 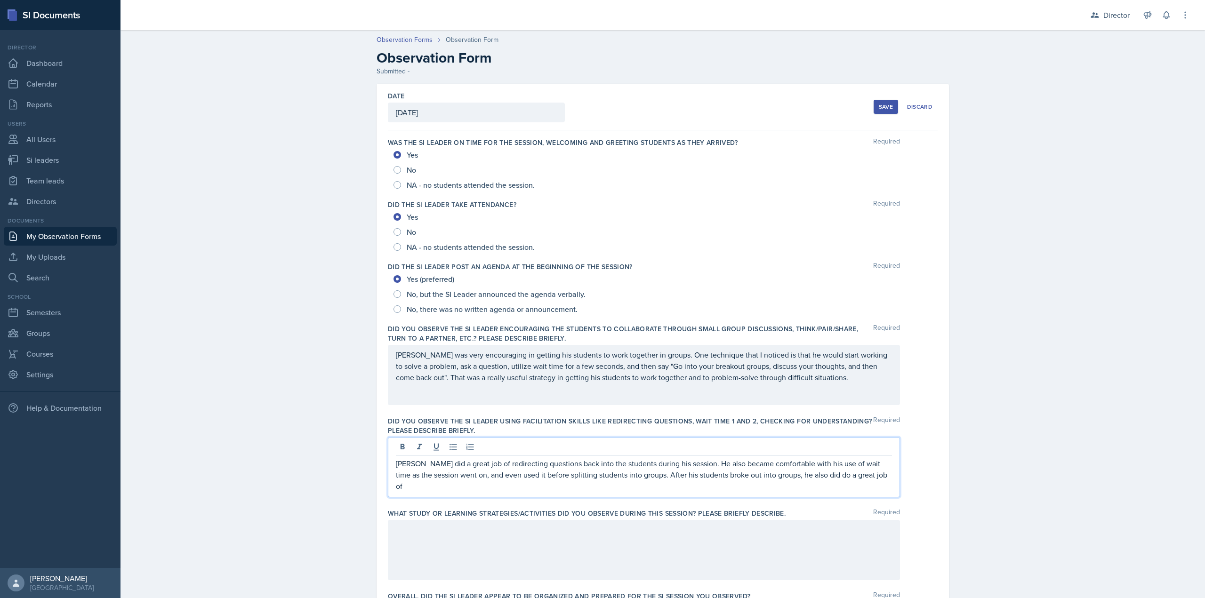 I want to click on div: Discard, so click(x=920, y=107).